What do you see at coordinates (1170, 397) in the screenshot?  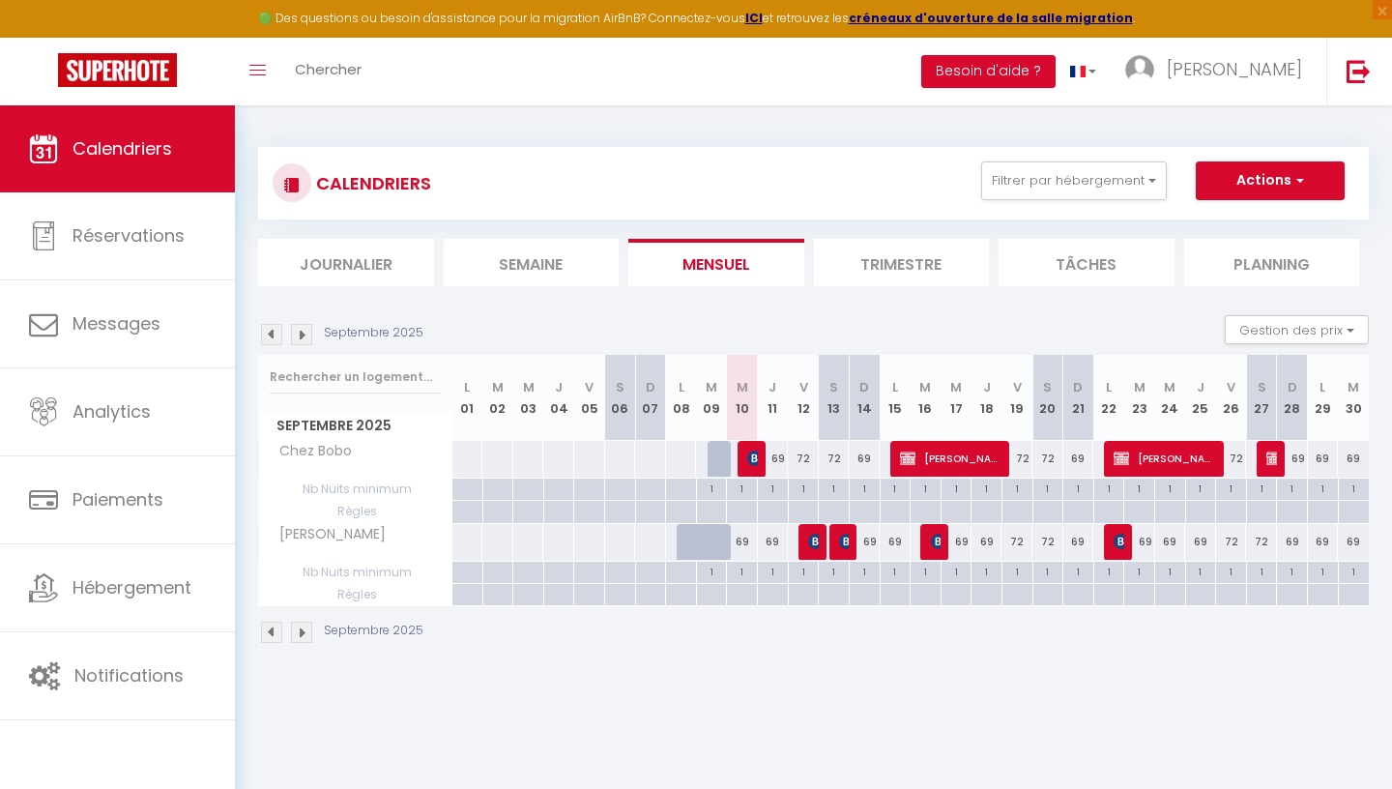 I see `th: 24` at bounding box center [1170, 397].